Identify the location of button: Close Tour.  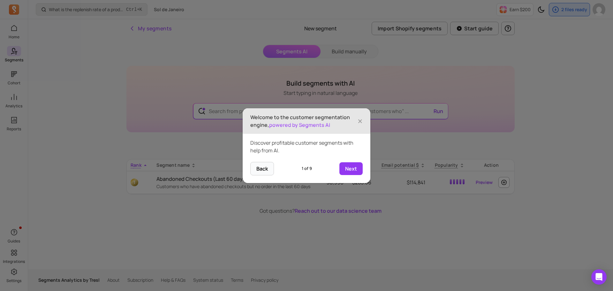
(360, 121).